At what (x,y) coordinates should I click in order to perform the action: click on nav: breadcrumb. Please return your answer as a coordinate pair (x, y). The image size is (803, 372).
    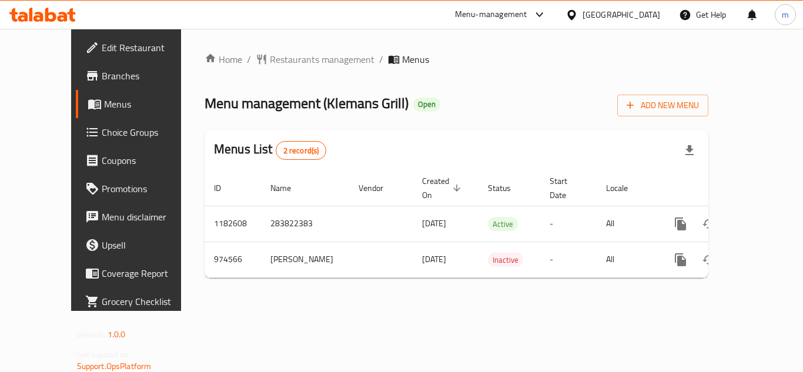
    Looking at the image, I should click on (456, 59).